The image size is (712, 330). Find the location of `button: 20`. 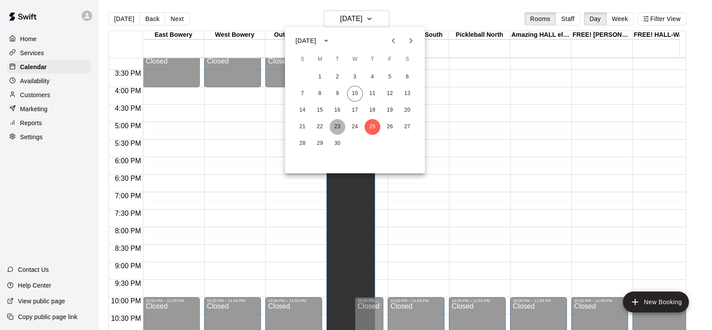

button: 20 is located at coordinates (407, 110).